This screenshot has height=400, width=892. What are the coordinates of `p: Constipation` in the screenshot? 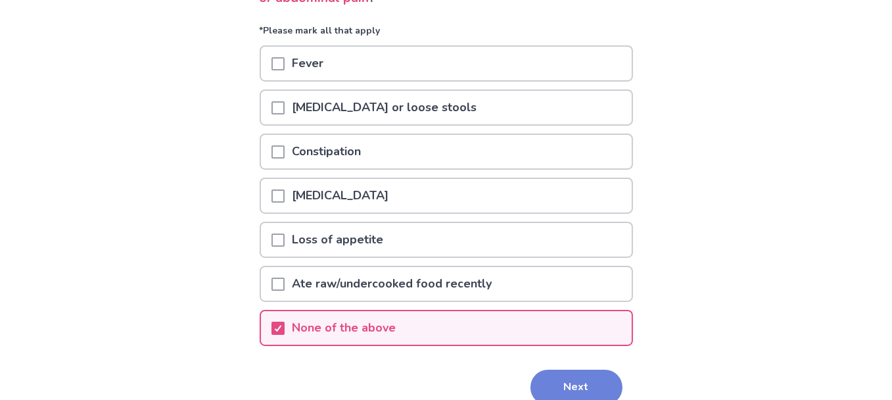 It's located at (327, 151).